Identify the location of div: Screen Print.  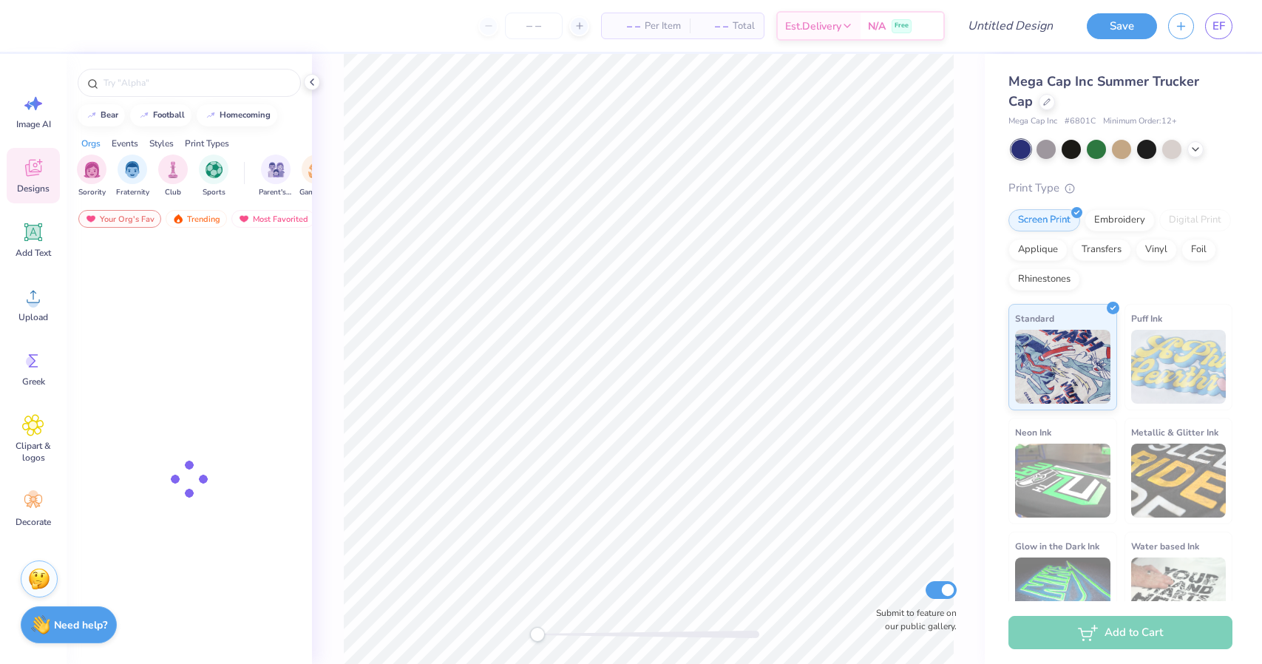
(1044, 220).